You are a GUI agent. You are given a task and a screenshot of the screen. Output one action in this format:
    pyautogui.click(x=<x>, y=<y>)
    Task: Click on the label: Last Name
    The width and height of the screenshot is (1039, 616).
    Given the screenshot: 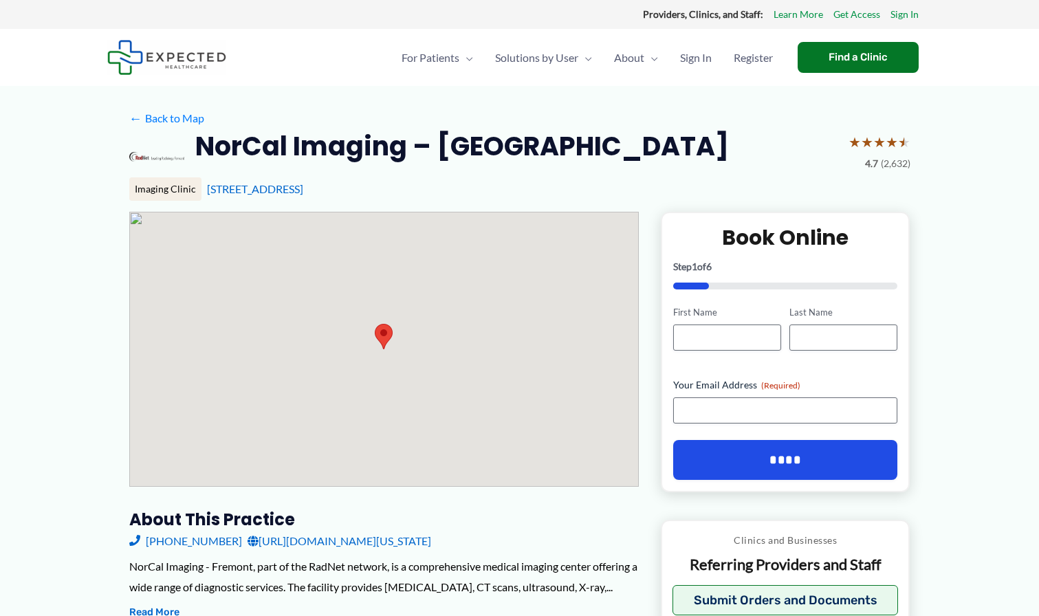 What is the action you would take?
    pyautogui.click(x=843, y=312)
    